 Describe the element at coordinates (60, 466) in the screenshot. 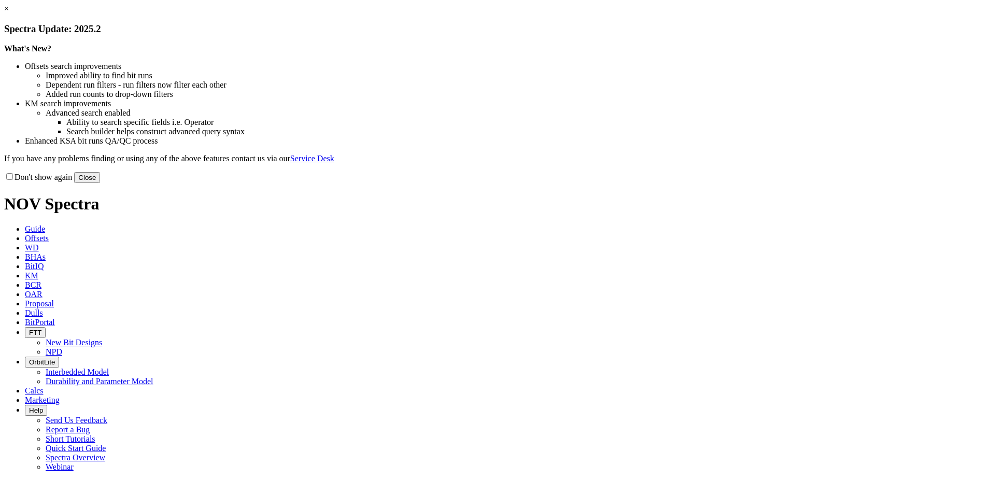

I see `a: Webinar` at that location.